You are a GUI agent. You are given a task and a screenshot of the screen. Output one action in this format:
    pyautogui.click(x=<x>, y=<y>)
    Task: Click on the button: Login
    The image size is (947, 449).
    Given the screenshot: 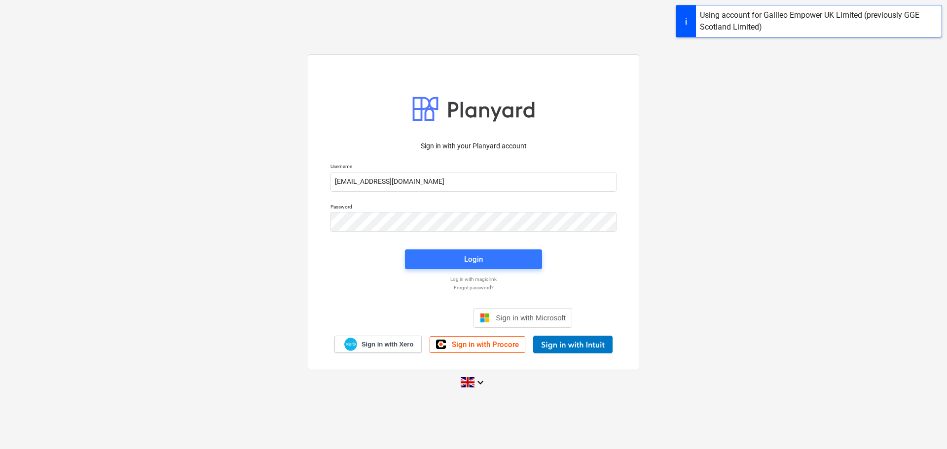 What is the action you would take?
    pyautogui.click(x=474, y=260)
    